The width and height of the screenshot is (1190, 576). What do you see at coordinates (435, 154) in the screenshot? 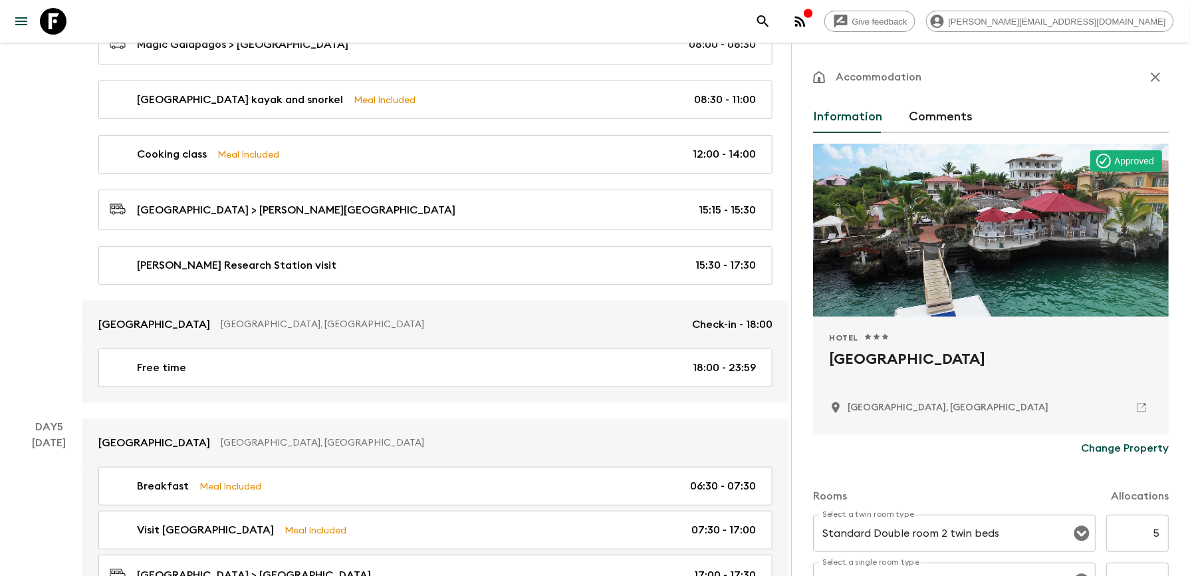
I see `a: Cooking classMeal Included12:00 - 14:00` at bounding box center [435, 154].